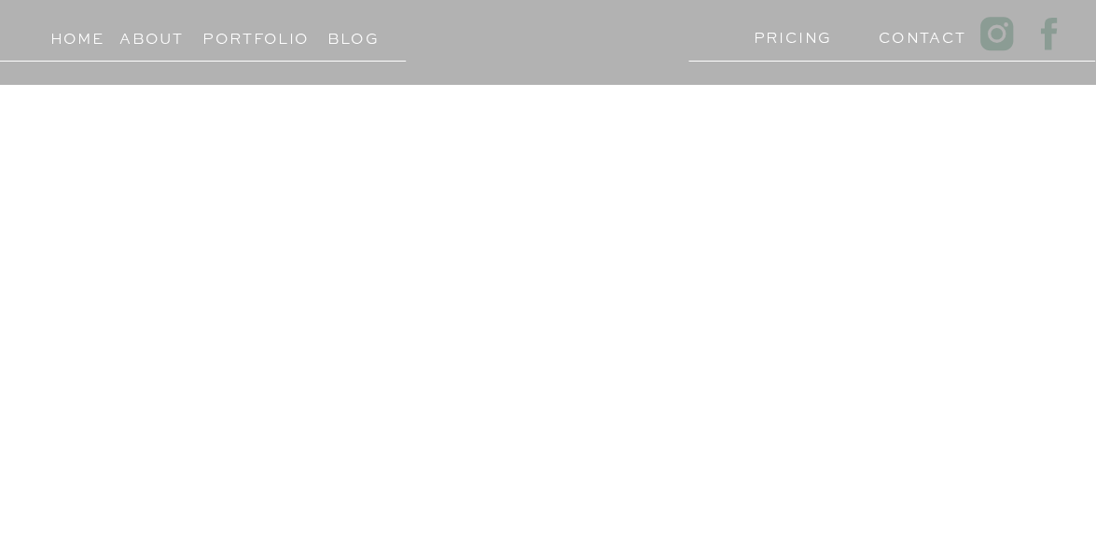 The height and width of the screenshot is (540, 1096). What do you see at coordinates (913, 33) in the screenshot?
I see `h3: Contact` at bounding box center [913, 33].